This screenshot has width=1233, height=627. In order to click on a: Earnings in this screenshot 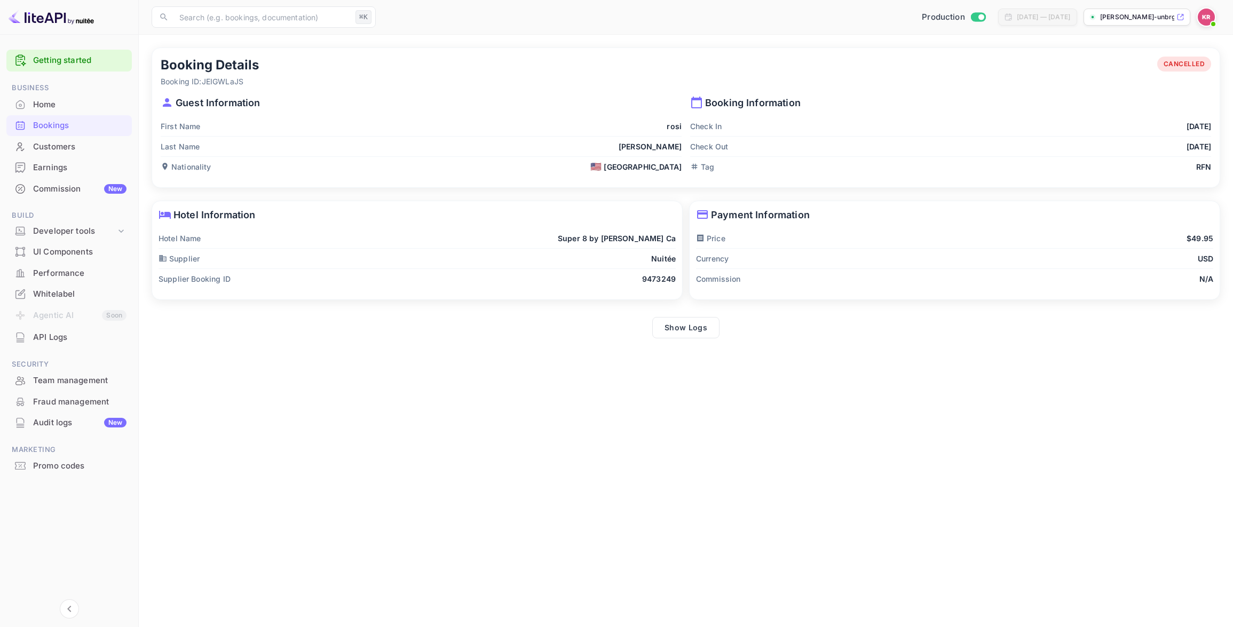, I will do `click(69, 167)`.